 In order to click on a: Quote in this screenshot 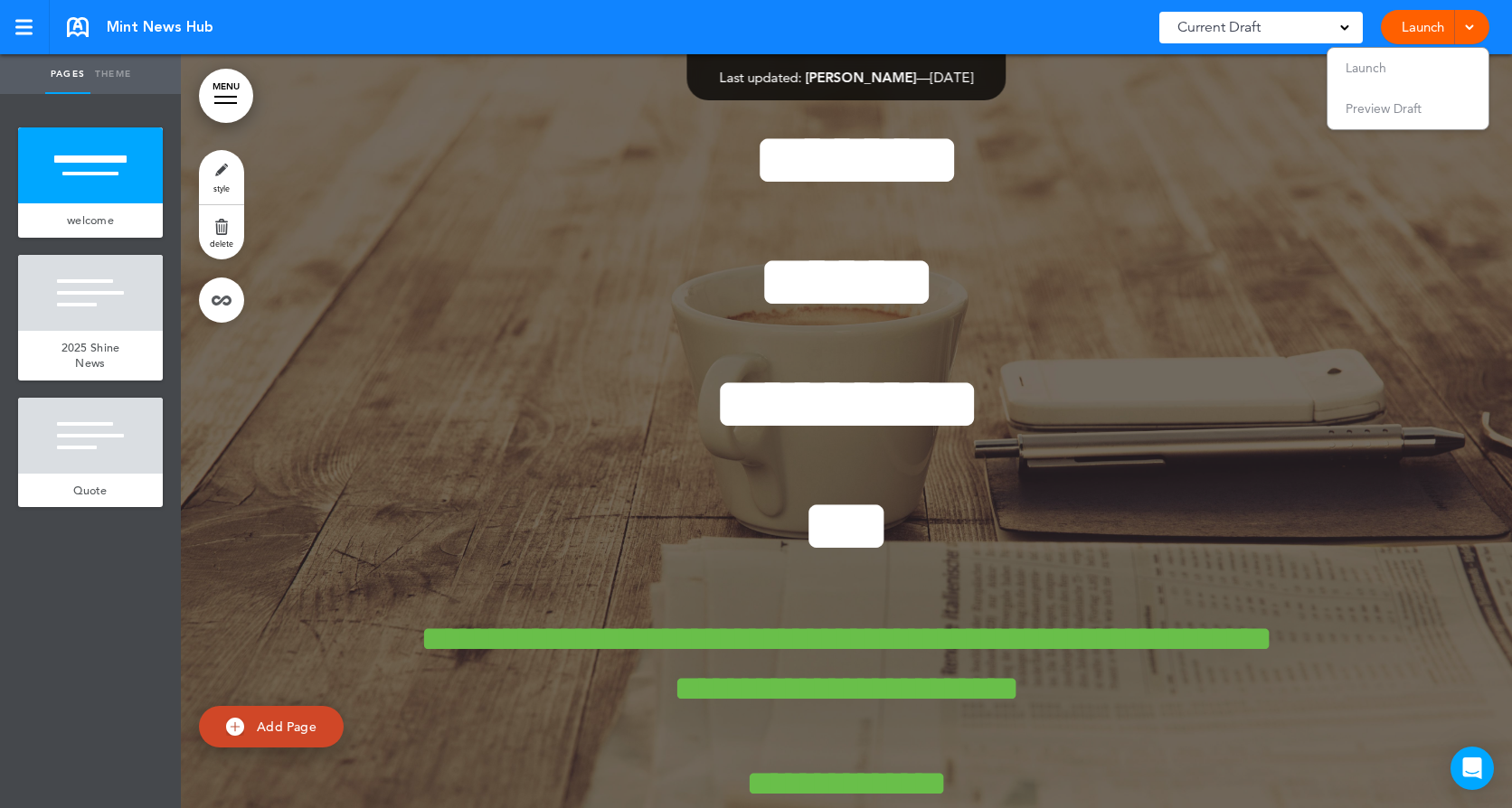, I will do `click(90, 490)`.